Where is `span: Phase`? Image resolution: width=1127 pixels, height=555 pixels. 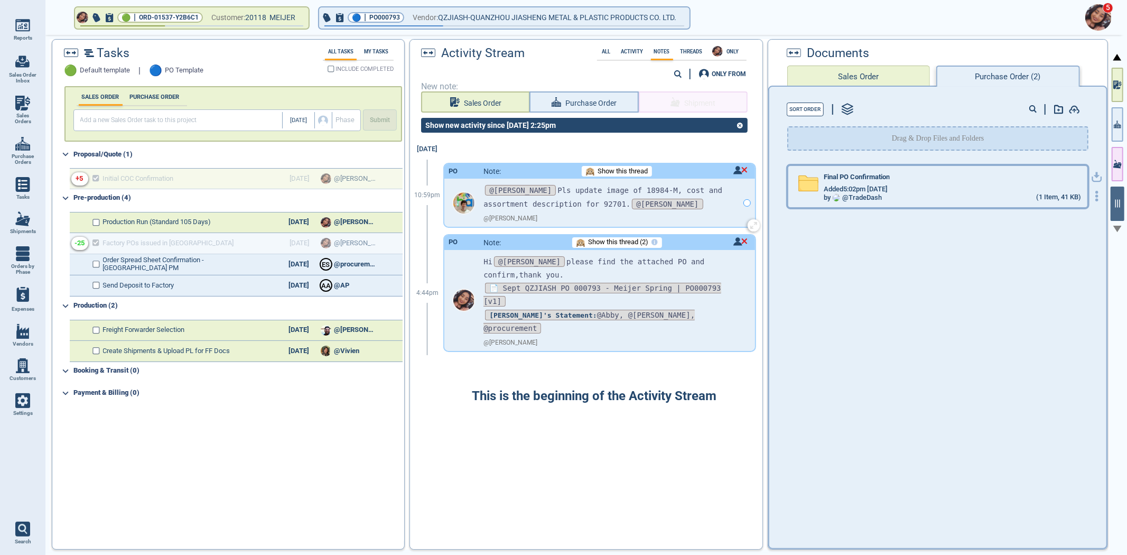 span: Phase is located at coordinates (345, 120).